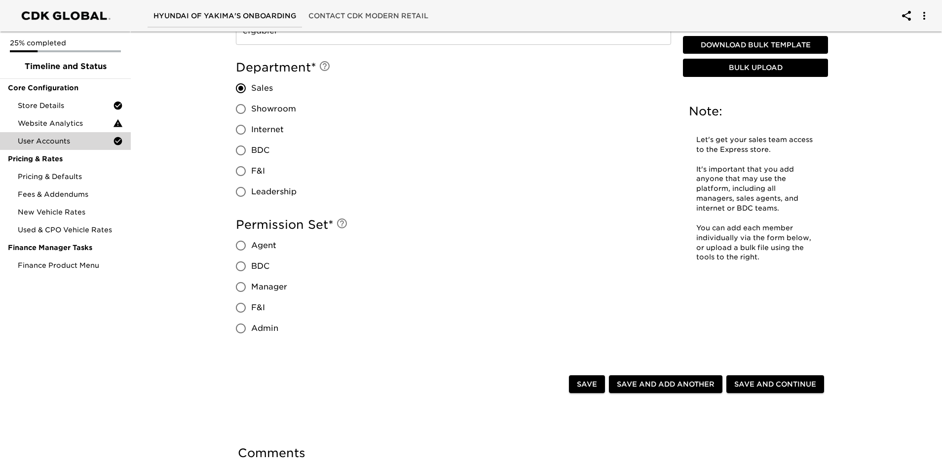 The image size is (942, 466). What do you see at coordinates (587, 384) in the screenshot?
I see `span: Save` at bounding box center [587, 384].